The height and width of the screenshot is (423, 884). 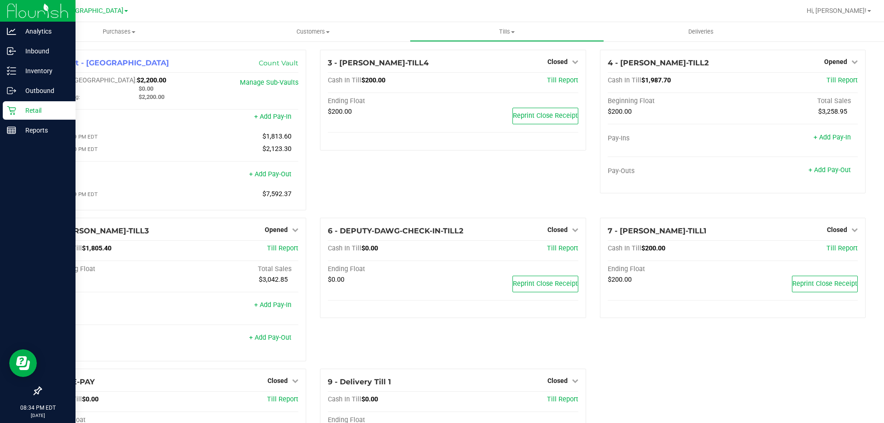 What do you see at coordinates (269, 82) in the screenshot?
I see `a: Manage Sub-Vaults` at bounding box center [269, 82].